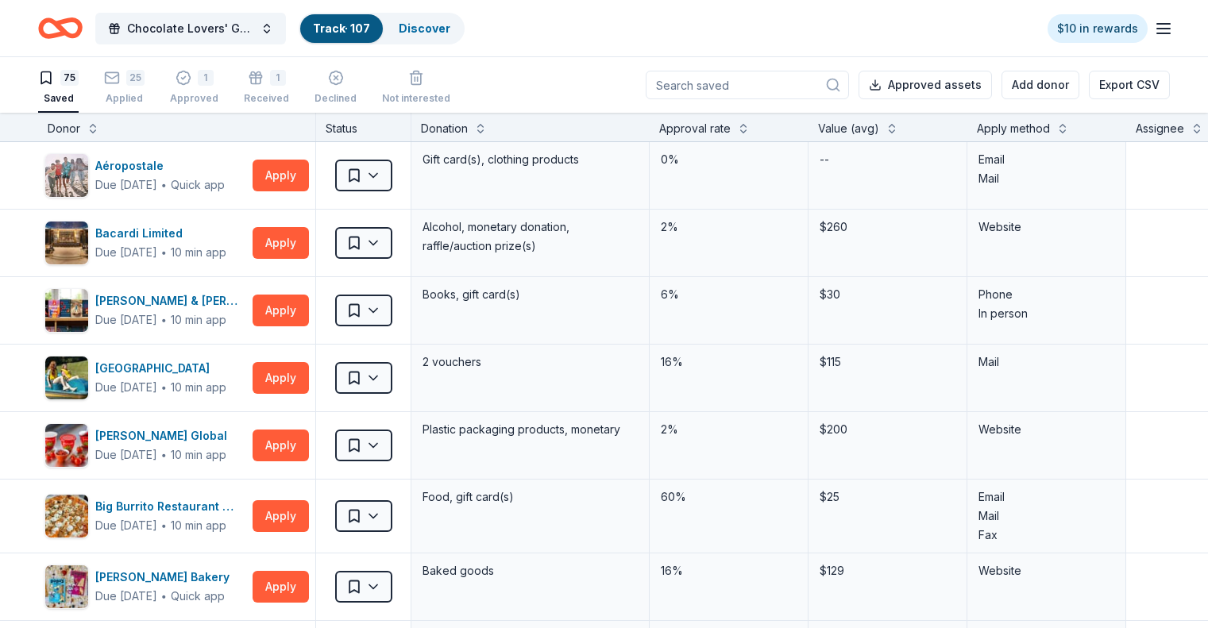 The height and width of the screenshot is (628, 1208). I want to click on button: 25Applied, so click(124, 88).